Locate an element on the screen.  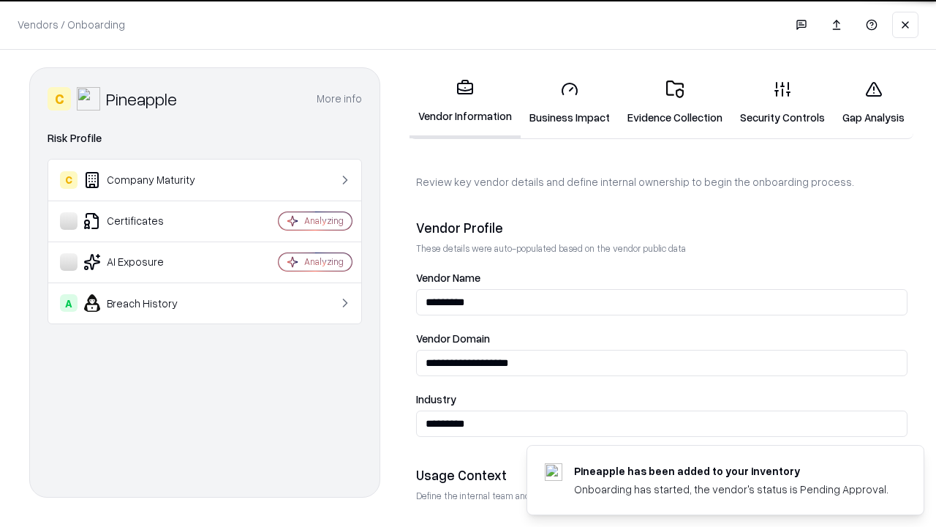
div: Risk Profile is located at coordinates (205, 138).